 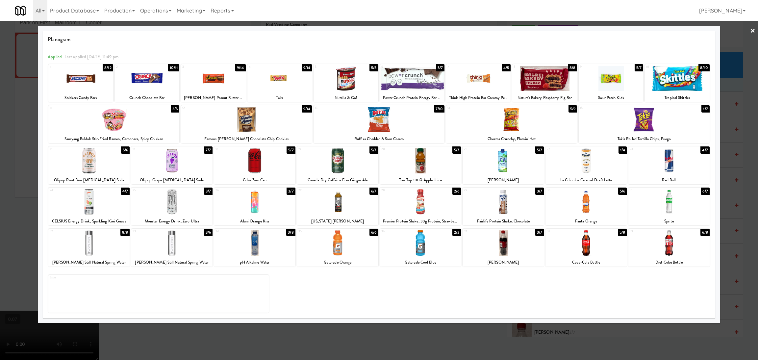 I want to click on div: 3, so click(x=198, y=67).